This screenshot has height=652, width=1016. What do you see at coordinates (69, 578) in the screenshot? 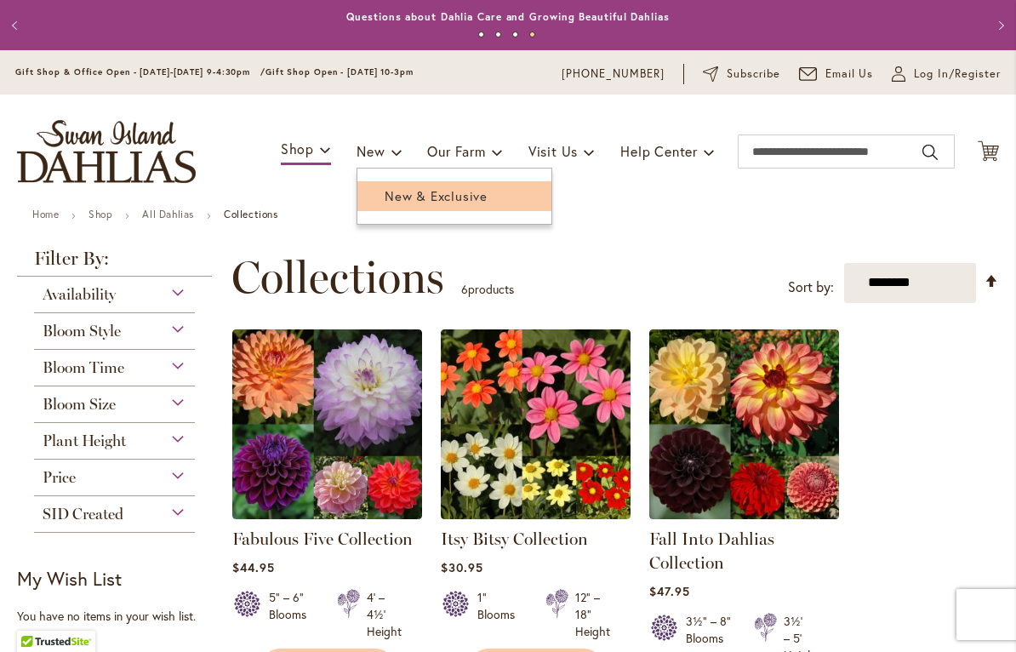
I see `strong: My Wish List` at bounding box center [69, 578].